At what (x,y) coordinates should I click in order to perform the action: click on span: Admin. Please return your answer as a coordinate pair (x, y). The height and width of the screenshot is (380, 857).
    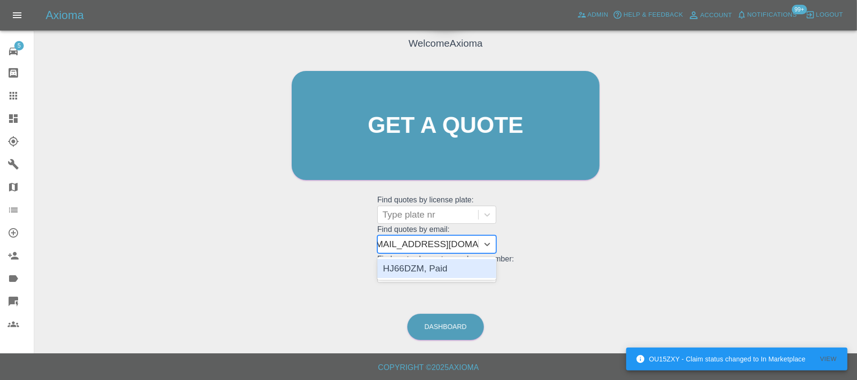
    Looking at the image, I should click on (598, 15).